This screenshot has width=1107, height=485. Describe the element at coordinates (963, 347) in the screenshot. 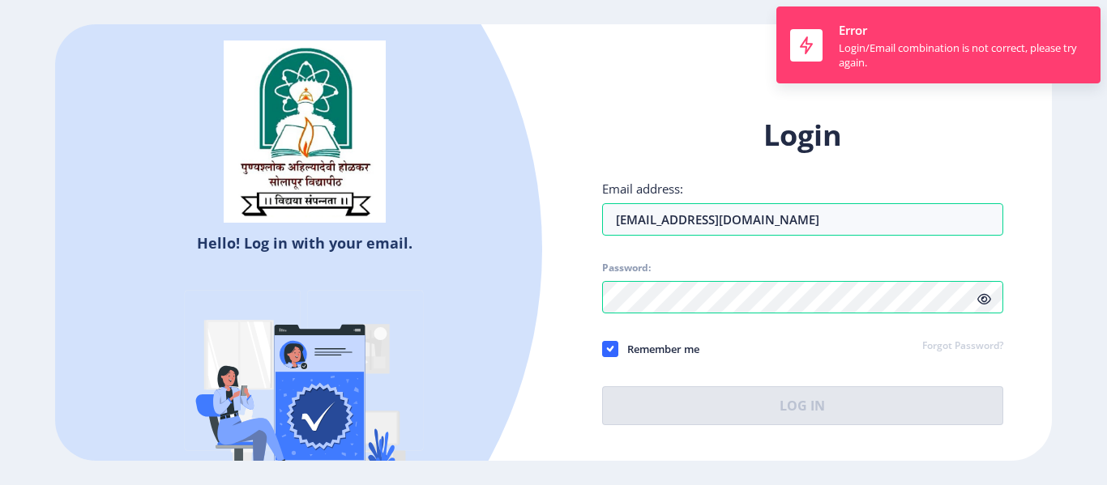

I see `a: Forgot Password?` at that location.